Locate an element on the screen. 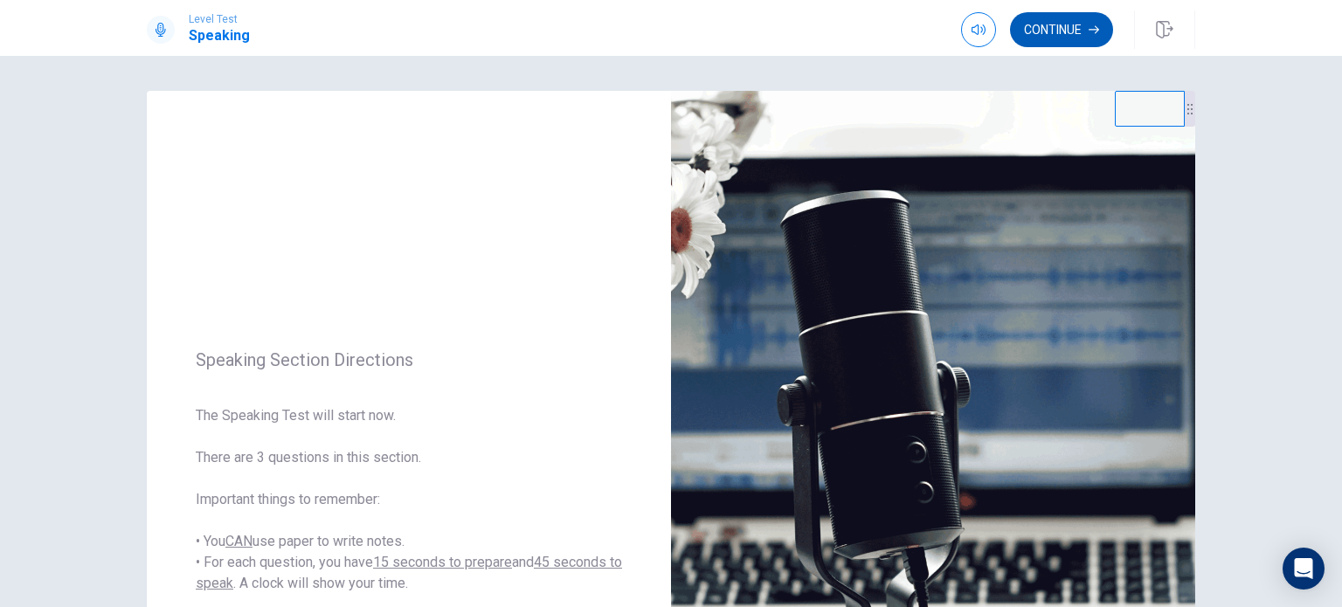  span: The Speaking Test will start now. There are 3 questions in this section. Important things to reme... is located at coordinates (409, 500).